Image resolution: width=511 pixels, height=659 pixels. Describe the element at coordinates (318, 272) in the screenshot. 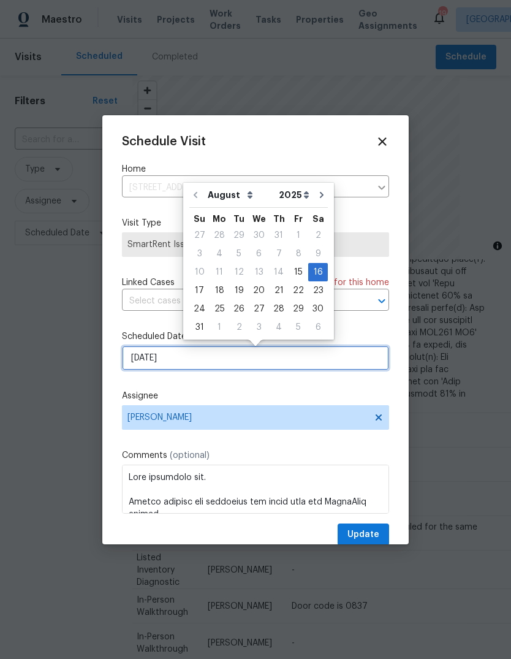

I see `div: Sat Aug 16 2025` at that location.